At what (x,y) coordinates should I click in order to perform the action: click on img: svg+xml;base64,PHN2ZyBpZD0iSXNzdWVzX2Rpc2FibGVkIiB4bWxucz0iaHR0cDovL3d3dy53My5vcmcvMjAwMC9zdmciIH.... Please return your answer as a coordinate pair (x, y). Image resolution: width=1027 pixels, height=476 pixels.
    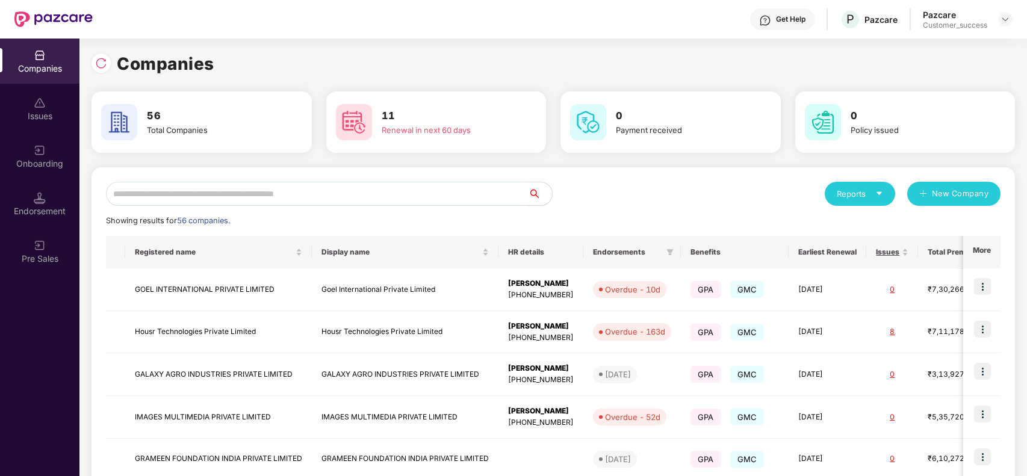
    Looking at the image, I should click on (40, 103).